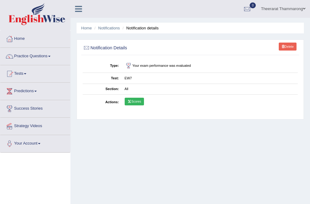 The height and width of the screenshot is (204, 310). Describe the element at coordinates (109, 28) in the screenshot. I see `a: Notifications` at that location.